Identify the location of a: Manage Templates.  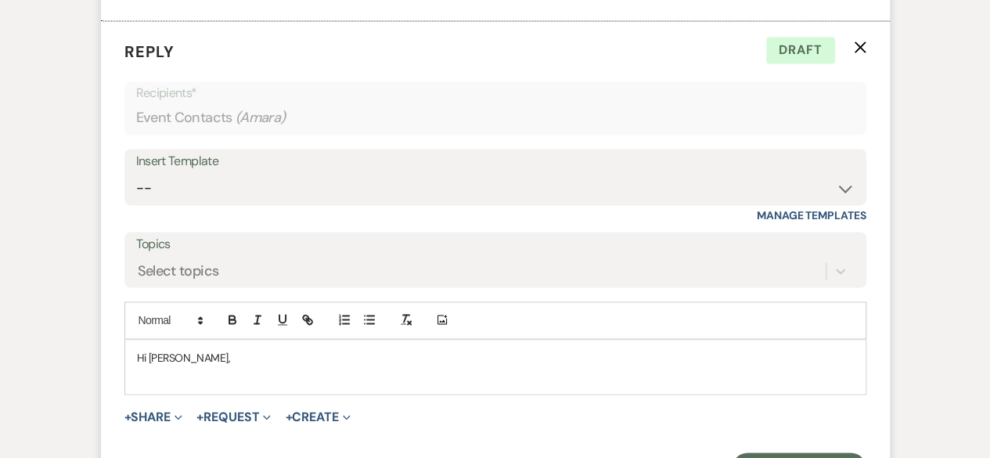
(811, 215).